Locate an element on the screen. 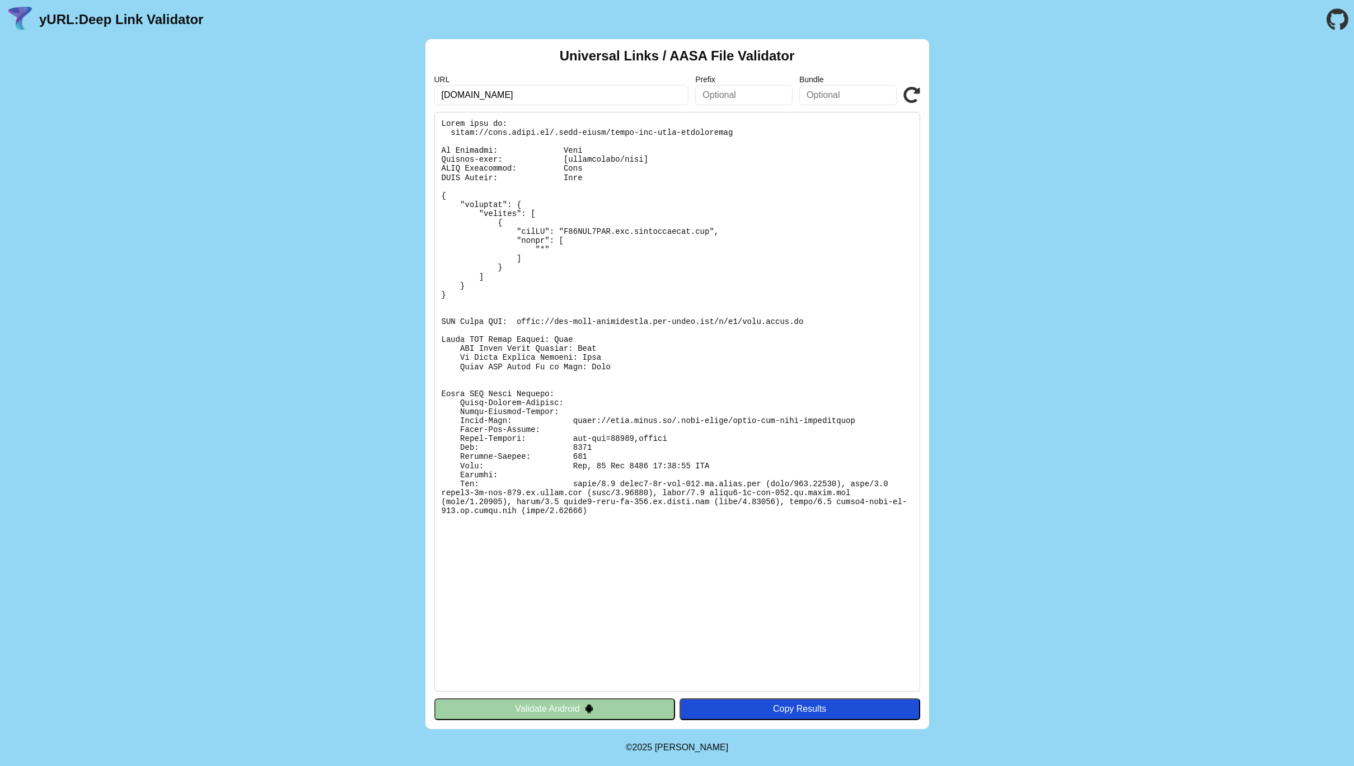  label: Bundle is located at coordinates (848, 79).